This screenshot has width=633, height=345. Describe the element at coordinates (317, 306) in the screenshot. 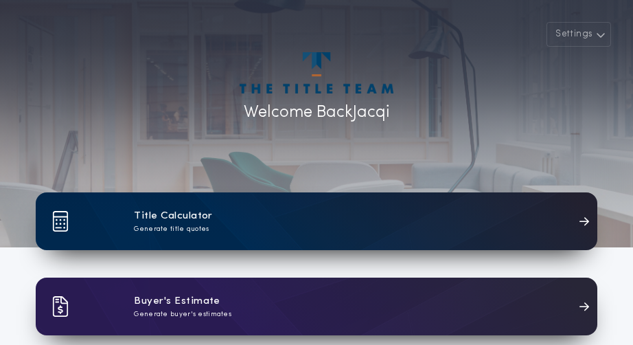

I see `a: card iconBuyer's EstimateGenerate buyer's estimates` at that location.